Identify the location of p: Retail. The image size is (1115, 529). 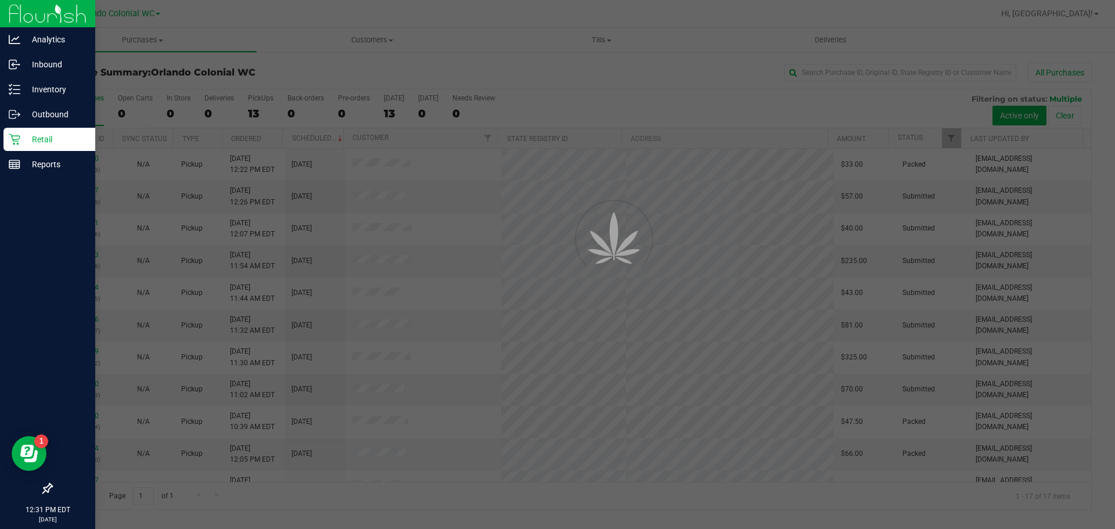
(55, 139).